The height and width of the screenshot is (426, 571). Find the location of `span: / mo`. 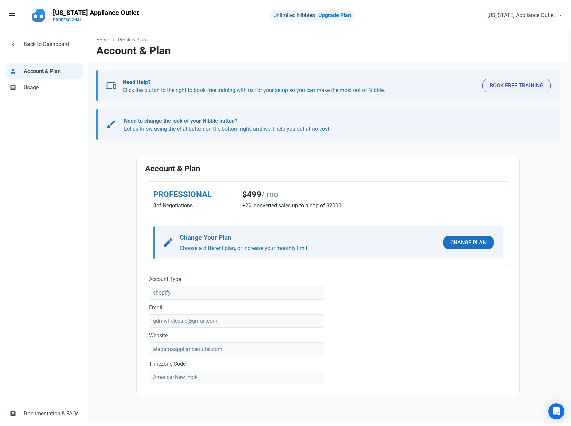

span: / mo is located at coordinates (270, 194).